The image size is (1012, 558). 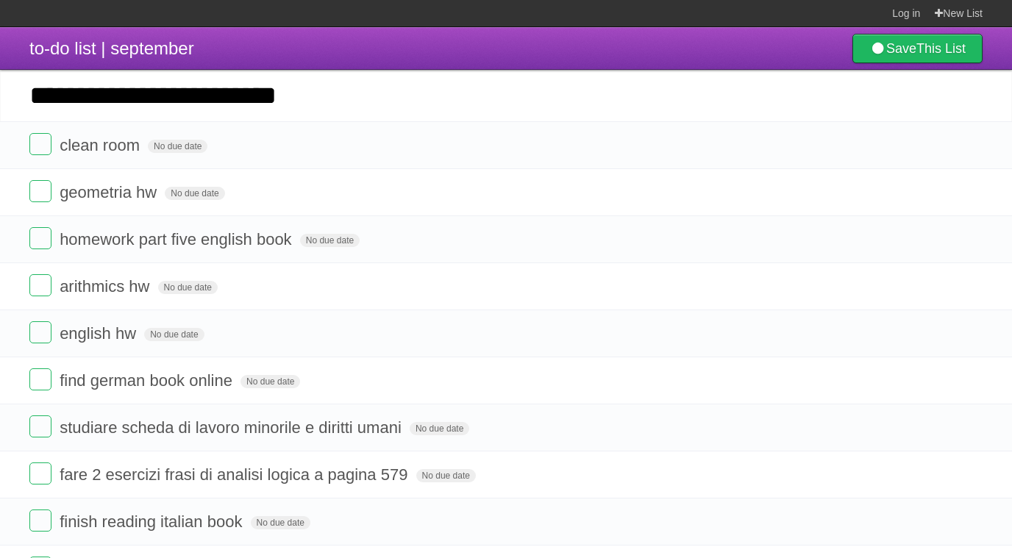 What do you see at coordinates (106, 286) in the screenshot?
I see `span: arithmics hw` at bounding box center [106, 286].